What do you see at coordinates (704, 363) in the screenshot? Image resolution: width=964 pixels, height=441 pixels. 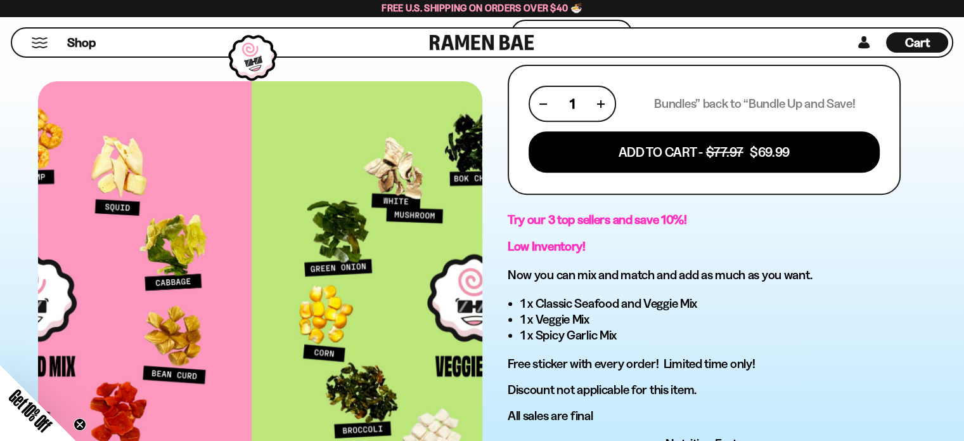 I see `p: Free sticker with every order! Limited time only!` at bounding box center [704, 363].